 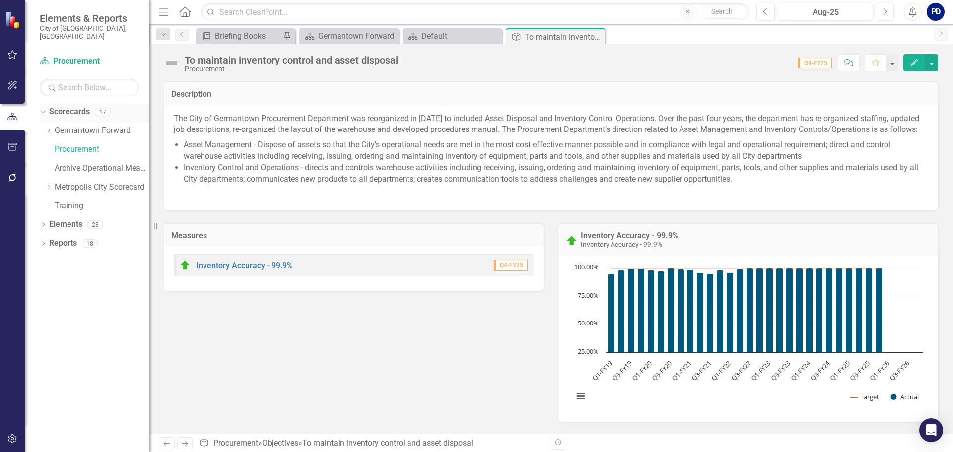 I want to click on text: Q3-FY23, so click(x=780, y=370).